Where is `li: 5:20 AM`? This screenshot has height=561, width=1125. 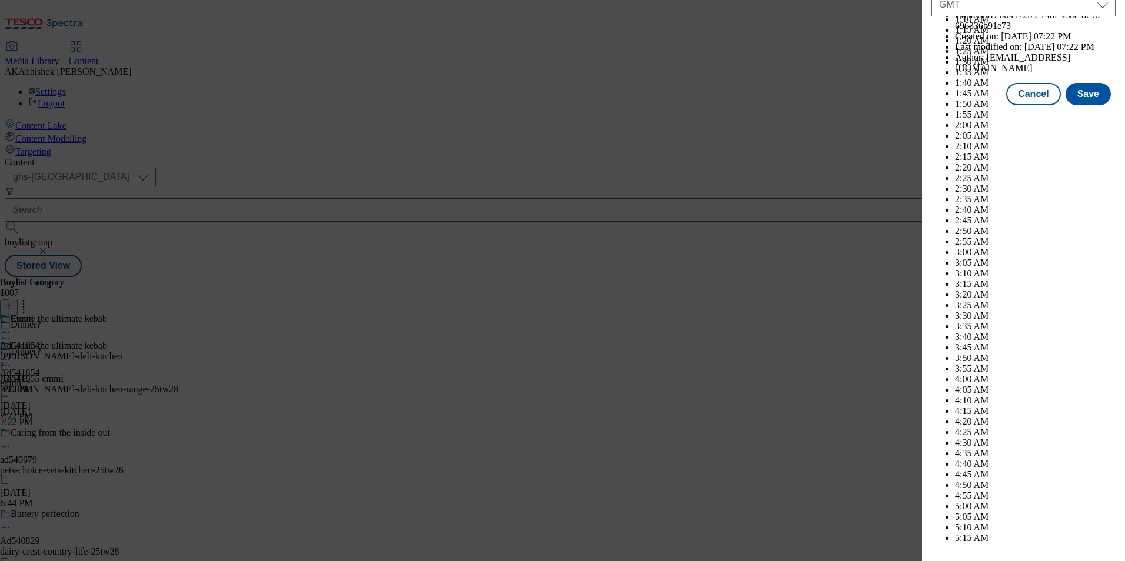
li: 5:20 AM is located at coordinates (1035, 549).